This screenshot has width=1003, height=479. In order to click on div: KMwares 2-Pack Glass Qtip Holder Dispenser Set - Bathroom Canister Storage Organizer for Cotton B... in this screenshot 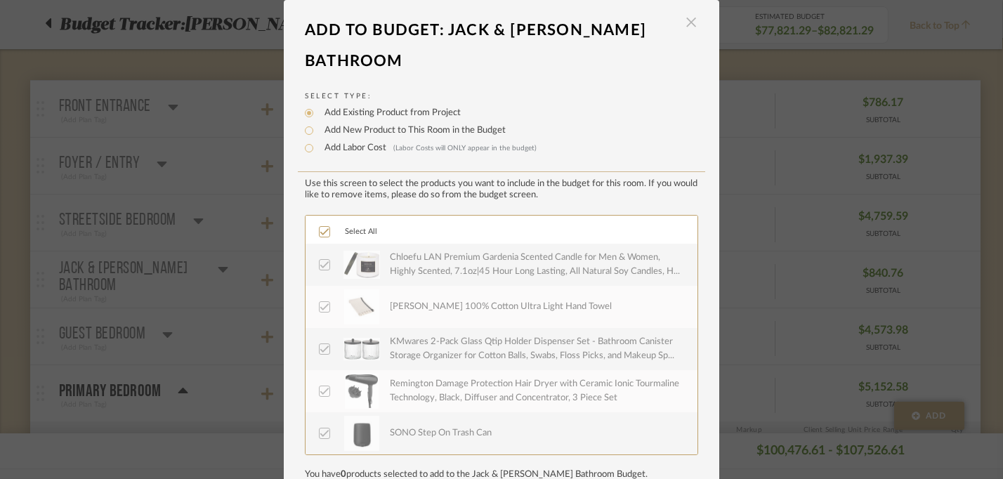, I will do `click(535, 348)`.